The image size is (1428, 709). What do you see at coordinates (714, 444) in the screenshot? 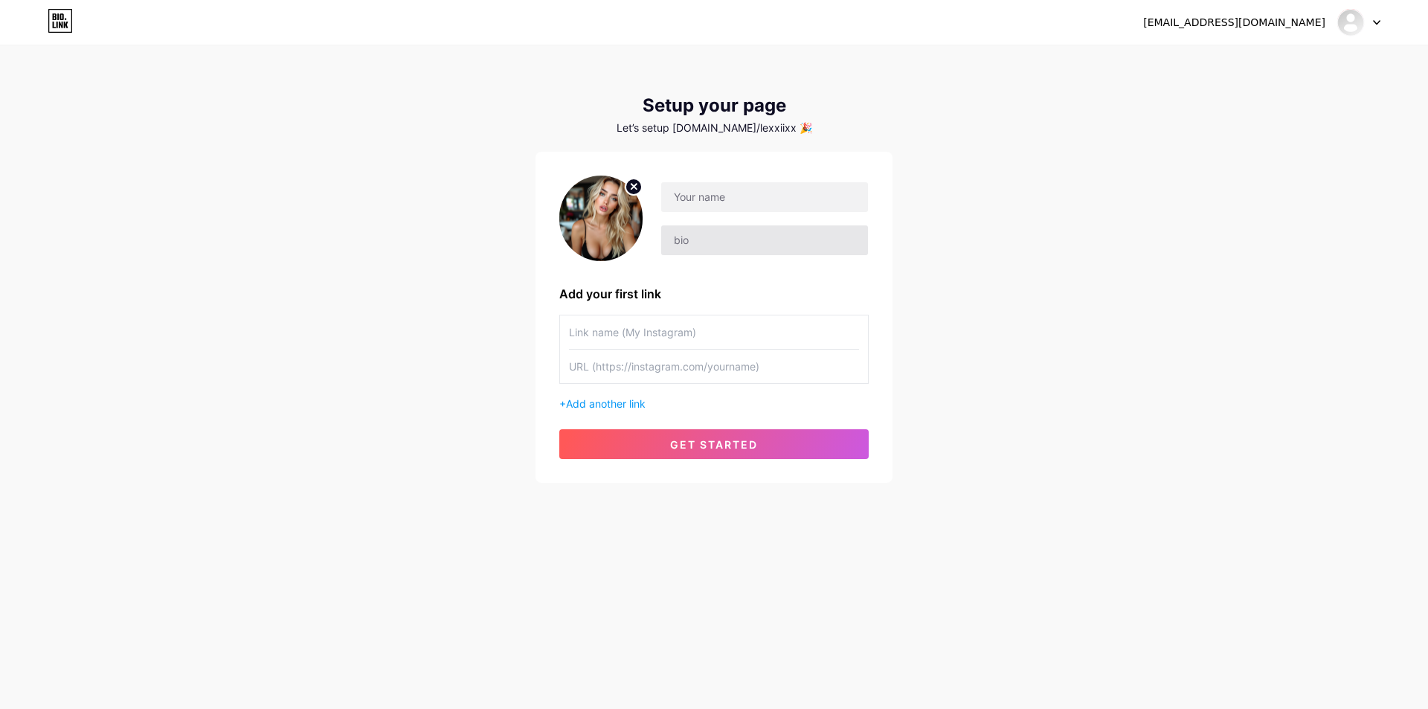
I see `button: get started` at bounding box center [714, 444].